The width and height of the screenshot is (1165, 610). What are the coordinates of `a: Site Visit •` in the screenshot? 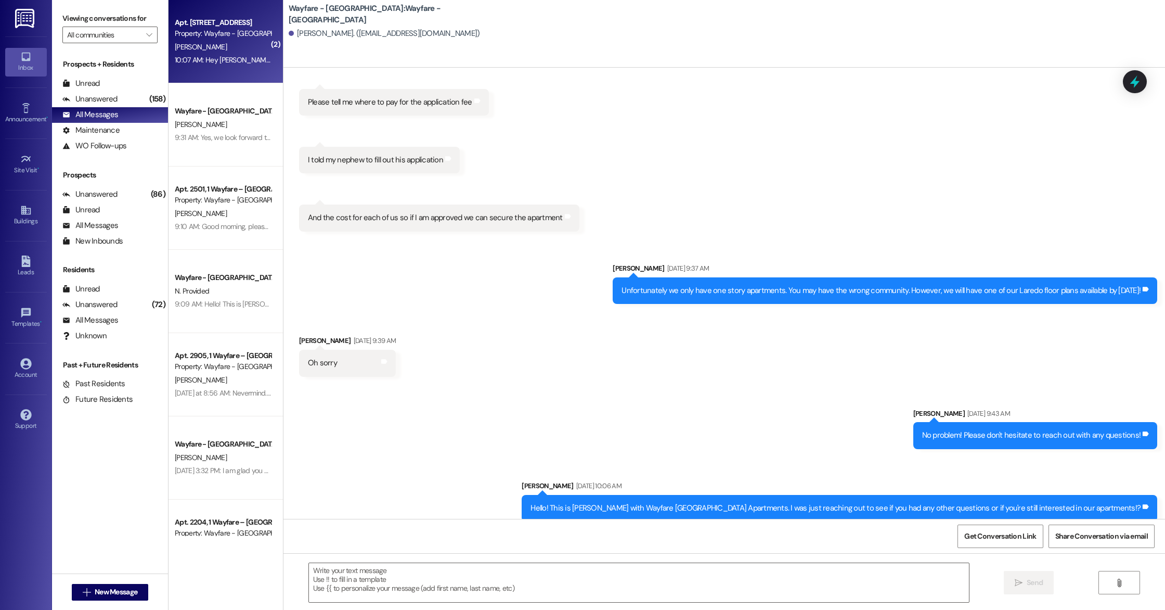 It's located at (26, 164).